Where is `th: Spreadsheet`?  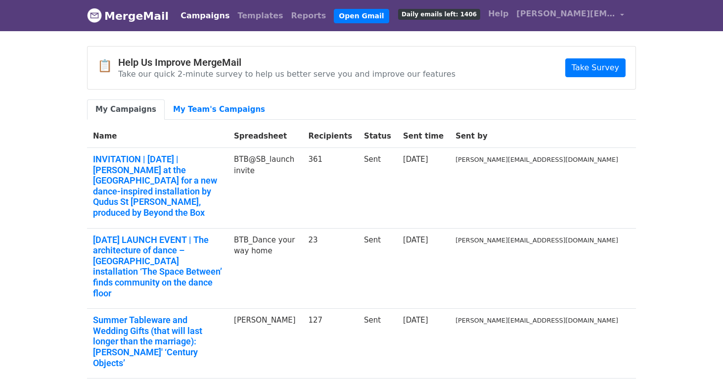
th: Spreadsheet is located at coordinates (265, 136).